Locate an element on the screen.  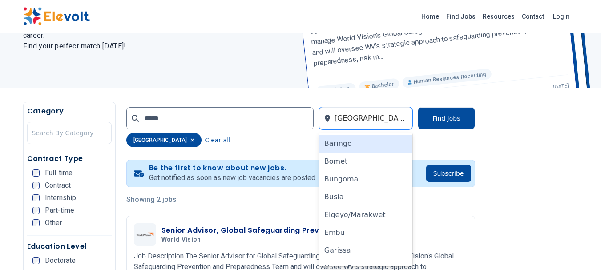
div: Bungoma is located at coordinates (365, 179).